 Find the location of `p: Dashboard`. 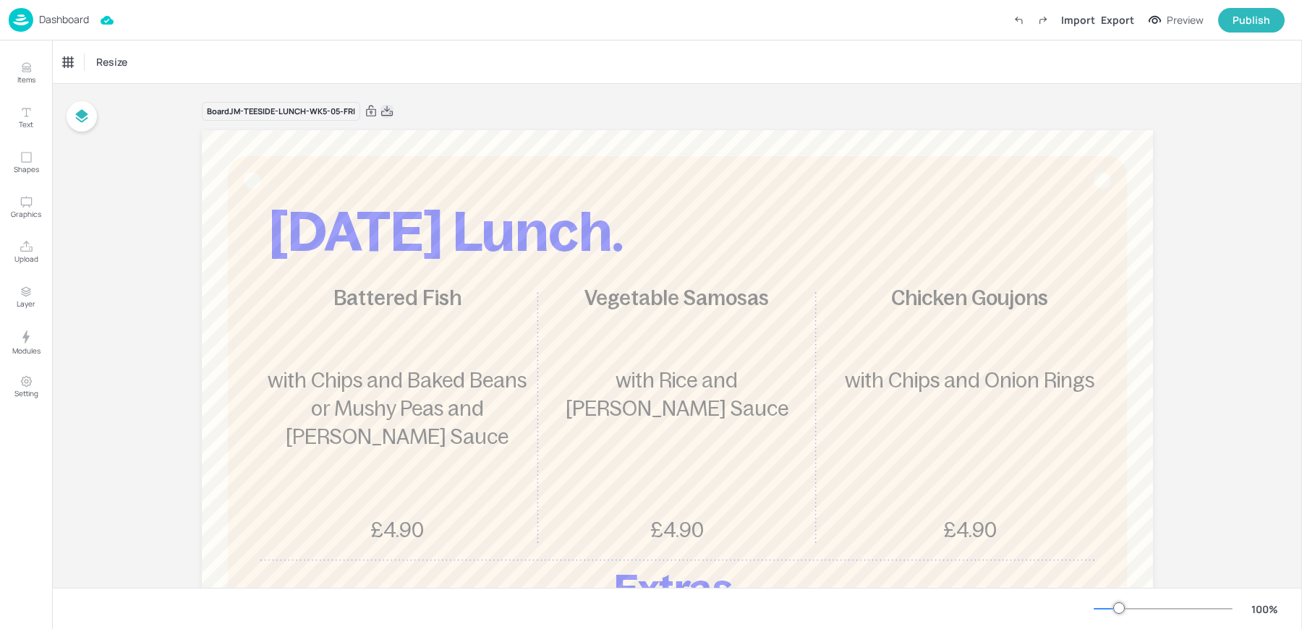

p: Dashboard is located at coordinates (64, 20).